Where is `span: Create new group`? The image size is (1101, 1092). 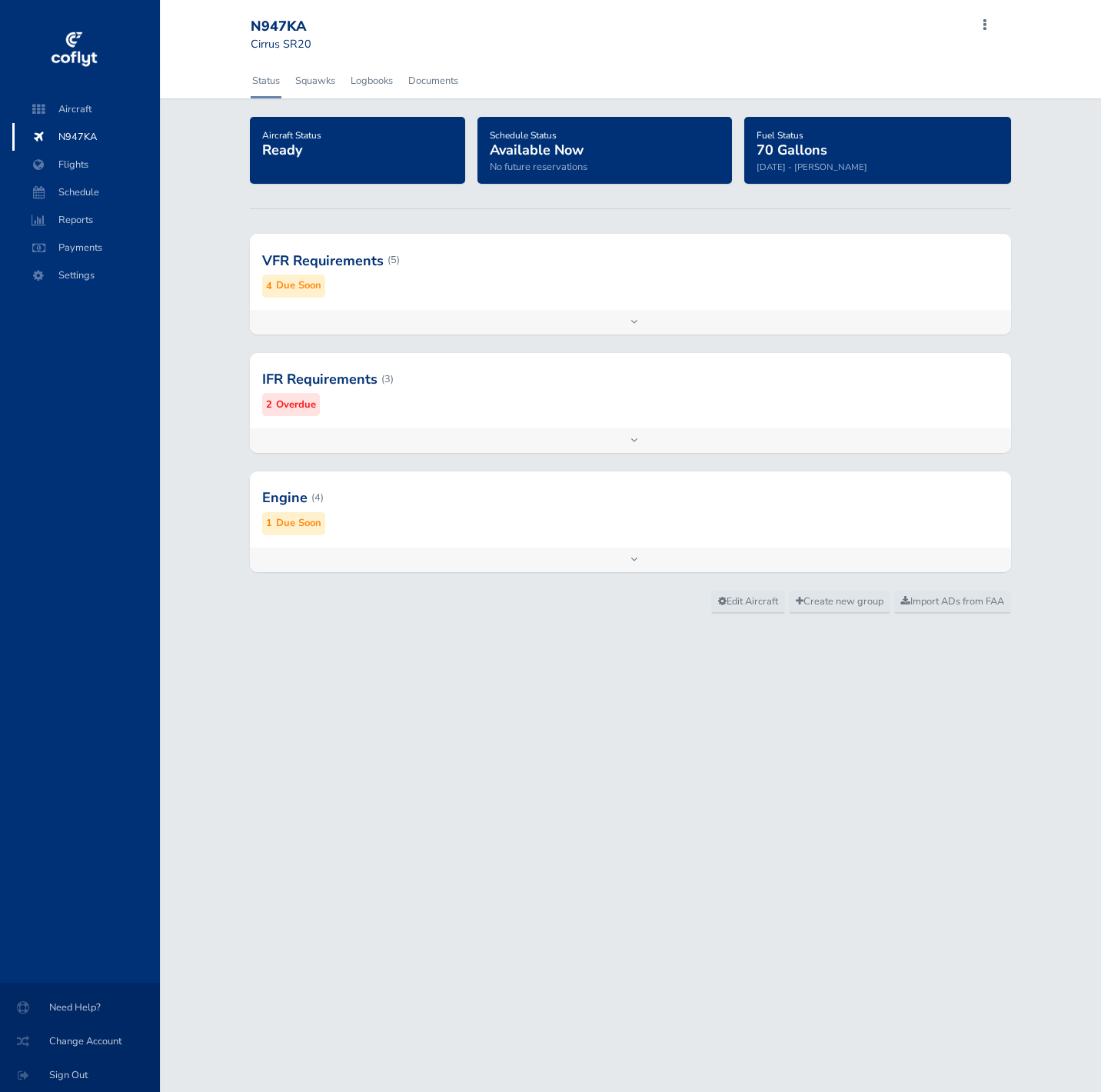 span: Create new group is located at coordinates (840, 601).